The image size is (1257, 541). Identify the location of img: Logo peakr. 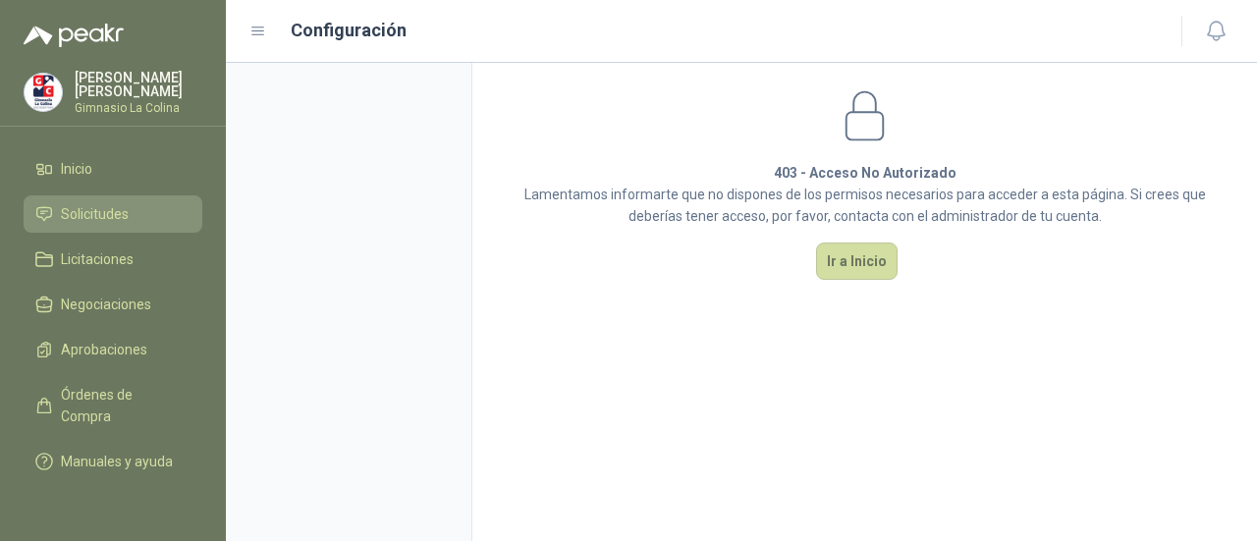
(74, 35).